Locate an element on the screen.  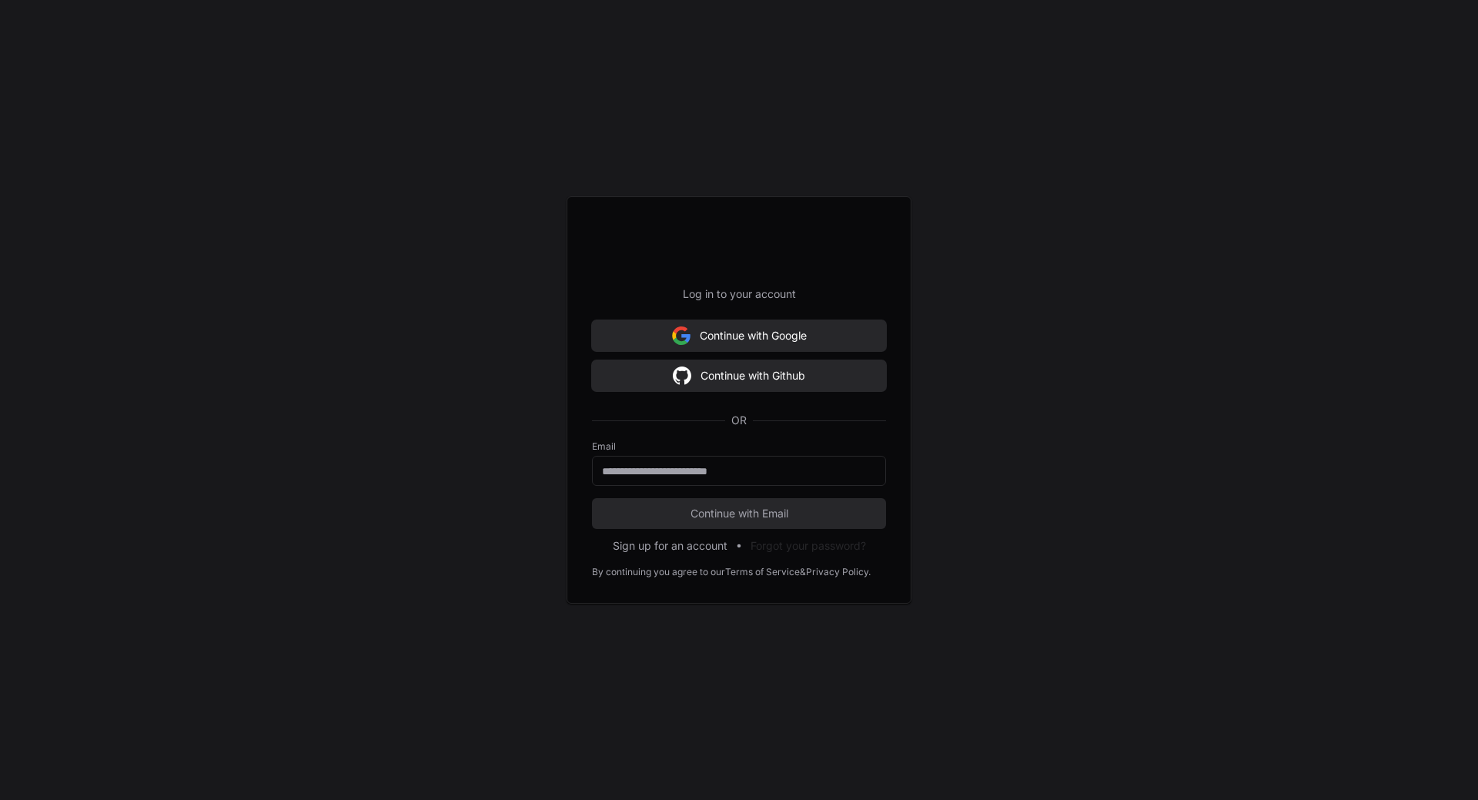
button: Continue with Github is located at coordinates (739, 376).